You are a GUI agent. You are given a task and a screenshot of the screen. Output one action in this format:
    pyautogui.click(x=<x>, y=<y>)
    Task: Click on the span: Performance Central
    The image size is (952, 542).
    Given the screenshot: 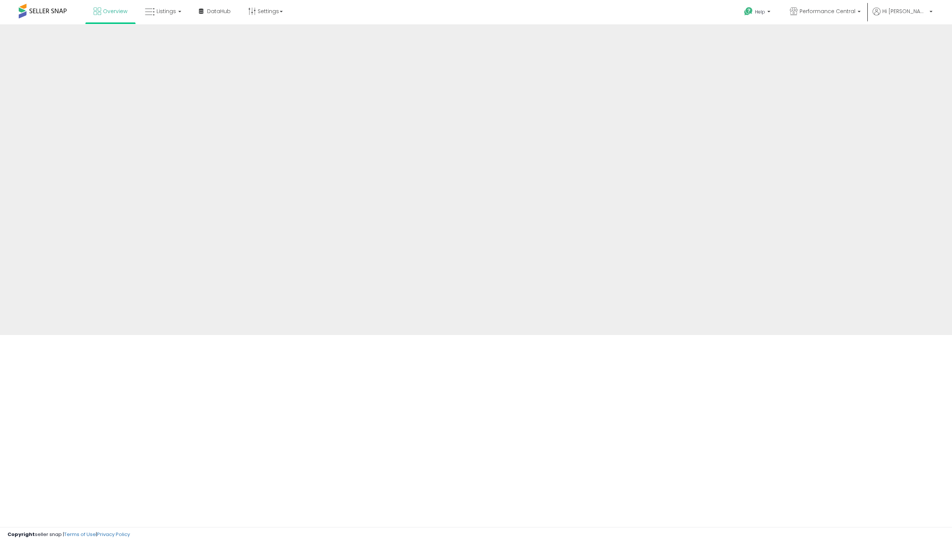 What is the action you would take?
    pyautogui.click(x=827, y=11)
    